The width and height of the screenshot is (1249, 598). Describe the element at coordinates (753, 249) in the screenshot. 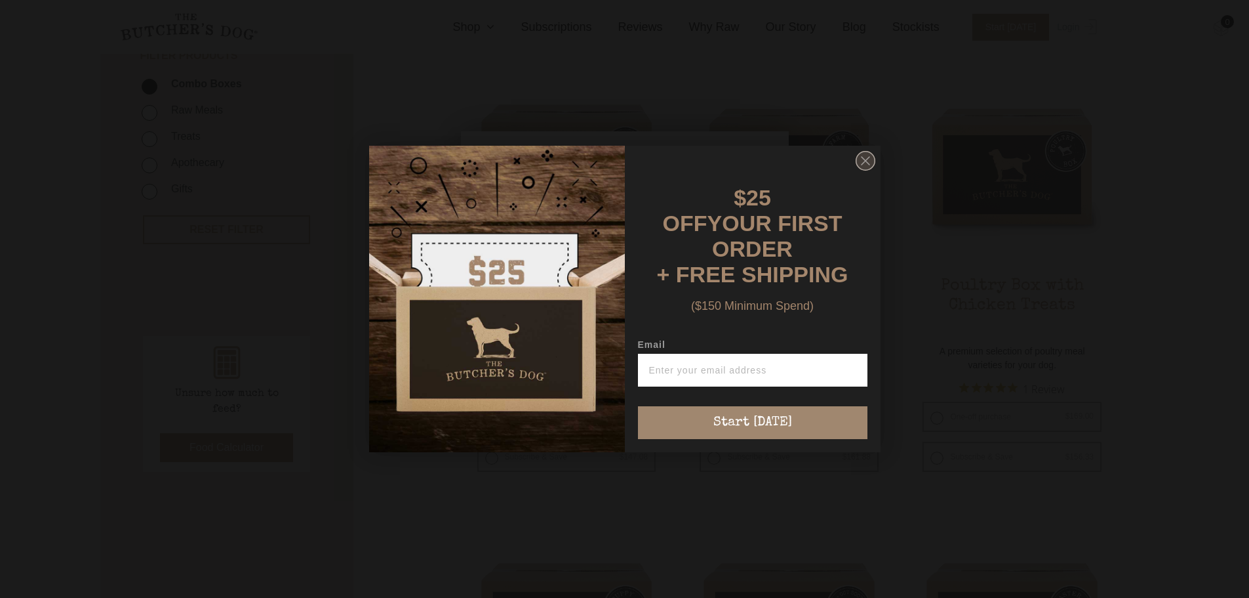

I see `span: YOUR FIRST ORDER + FREE SHIPPING` at that location.